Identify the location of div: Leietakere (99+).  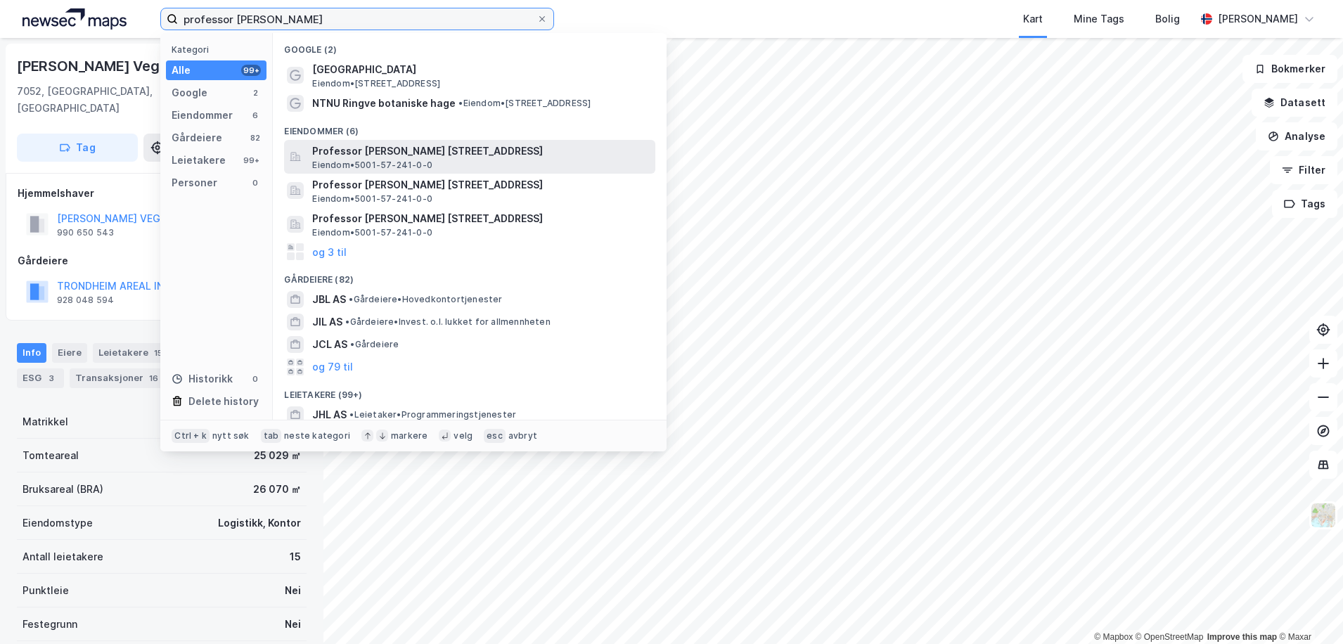
(470, 391).